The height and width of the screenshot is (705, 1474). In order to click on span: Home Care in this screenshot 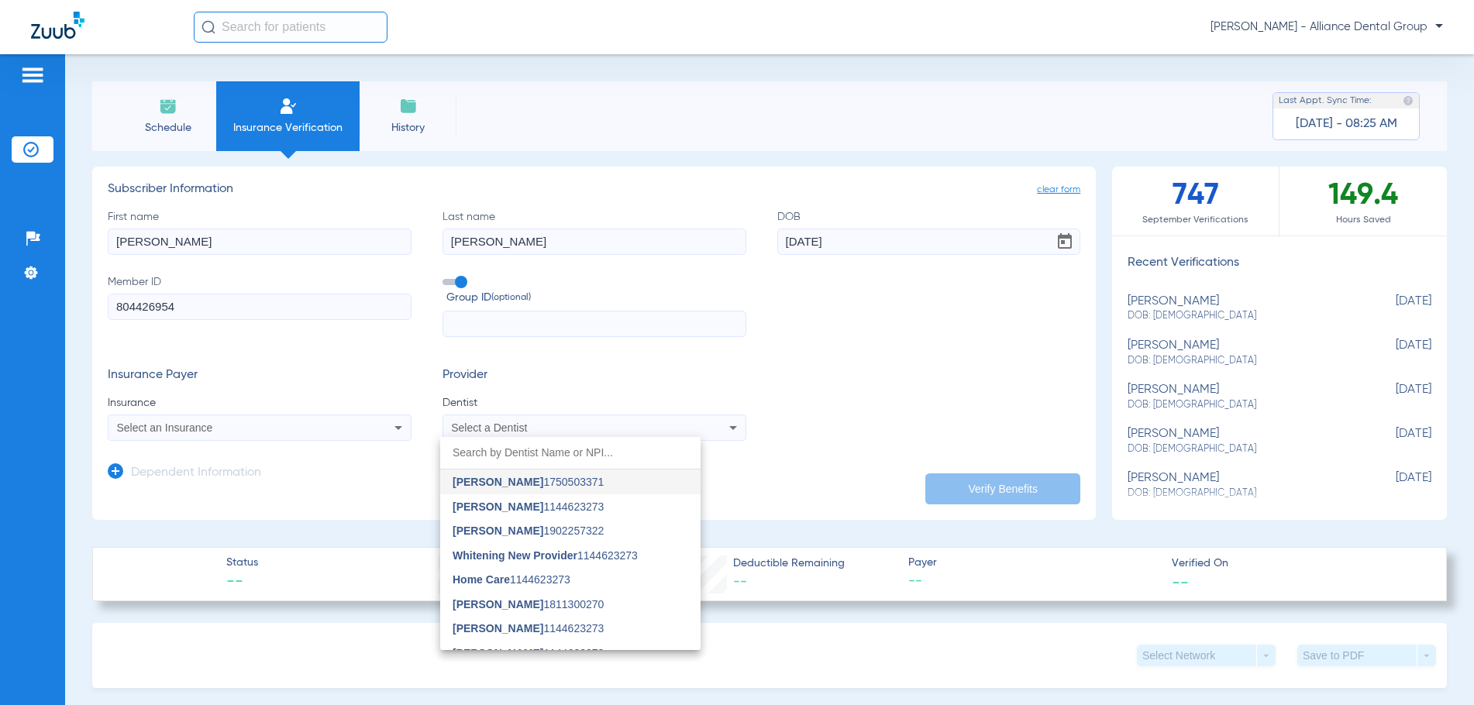, I will do `click(481, 579)`.